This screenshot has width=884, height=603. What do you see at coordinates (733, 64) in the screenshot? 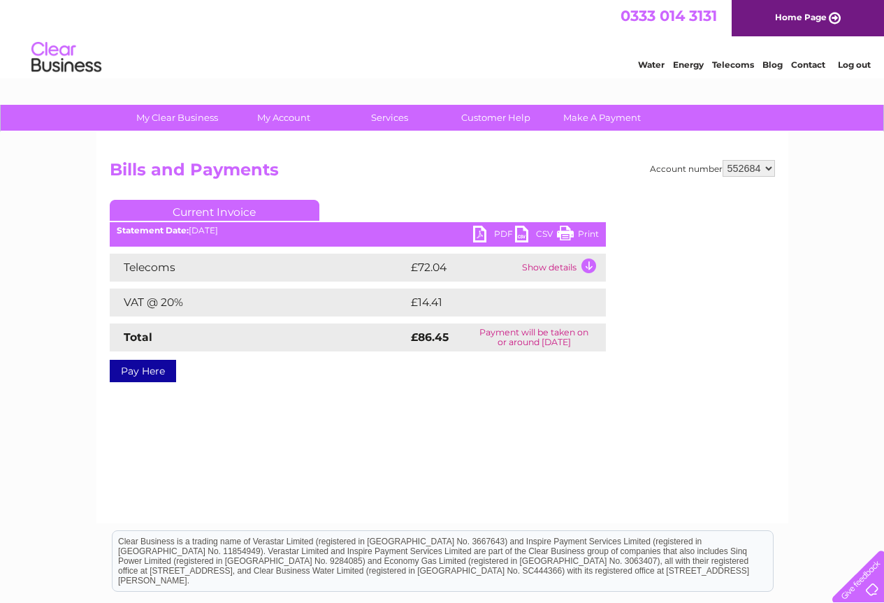
I see `a: Telecoms` at bounding box center [733, 64].